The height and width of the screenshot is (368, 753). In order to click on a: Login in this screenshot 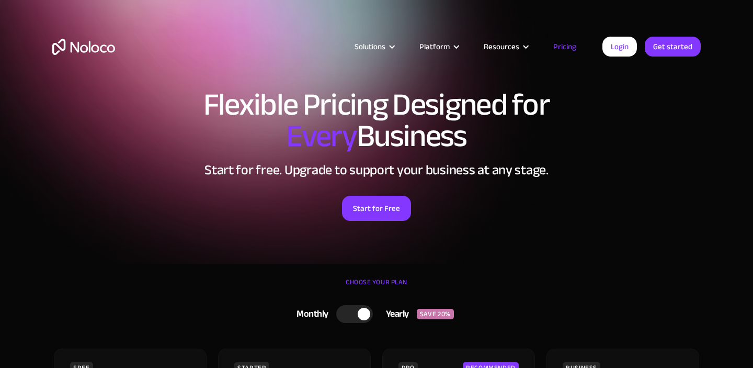, I will do `click(620, 47)`.